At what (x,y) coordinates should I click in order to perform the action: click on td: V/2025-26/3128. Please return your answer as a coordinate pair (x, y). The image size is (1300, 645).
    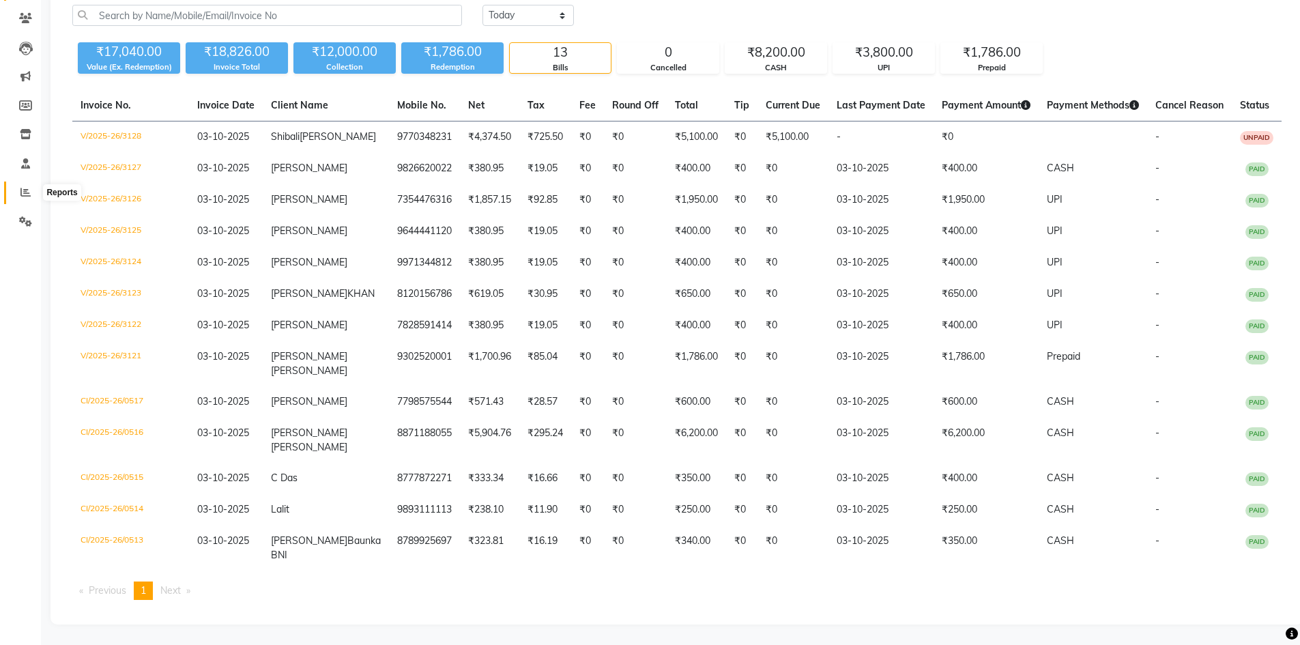
    Looking at the image, I should click on (130, 137).